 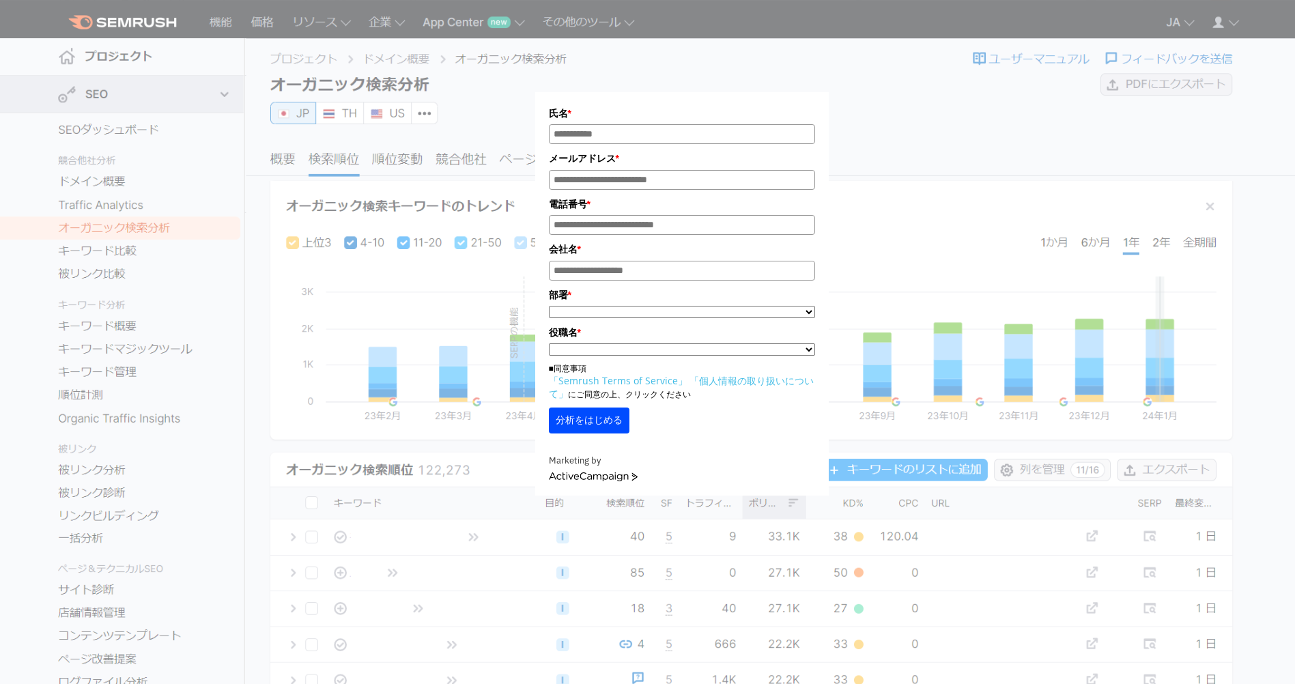 I want to click on a: 「個人情報の取り扱いについて」, so click(x=681, y=387).